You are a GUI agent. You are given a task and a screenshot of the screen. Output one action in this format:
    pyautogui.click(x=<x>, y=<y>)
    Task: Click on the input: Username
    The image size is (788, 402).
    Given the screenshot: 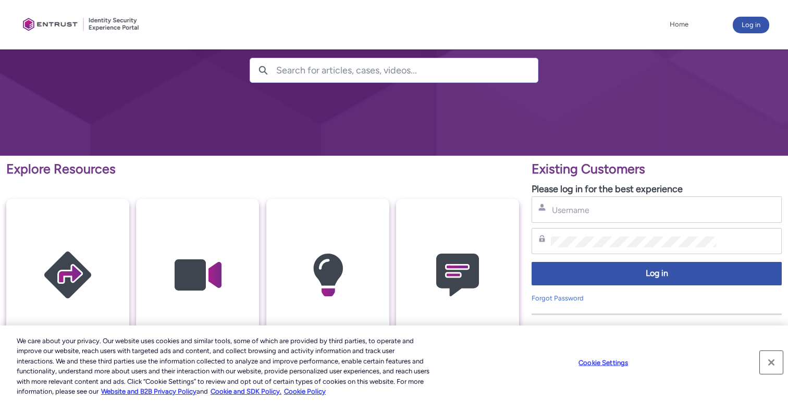 What is the action you would take?
    pyautogui.click(x=633, y=210)
    